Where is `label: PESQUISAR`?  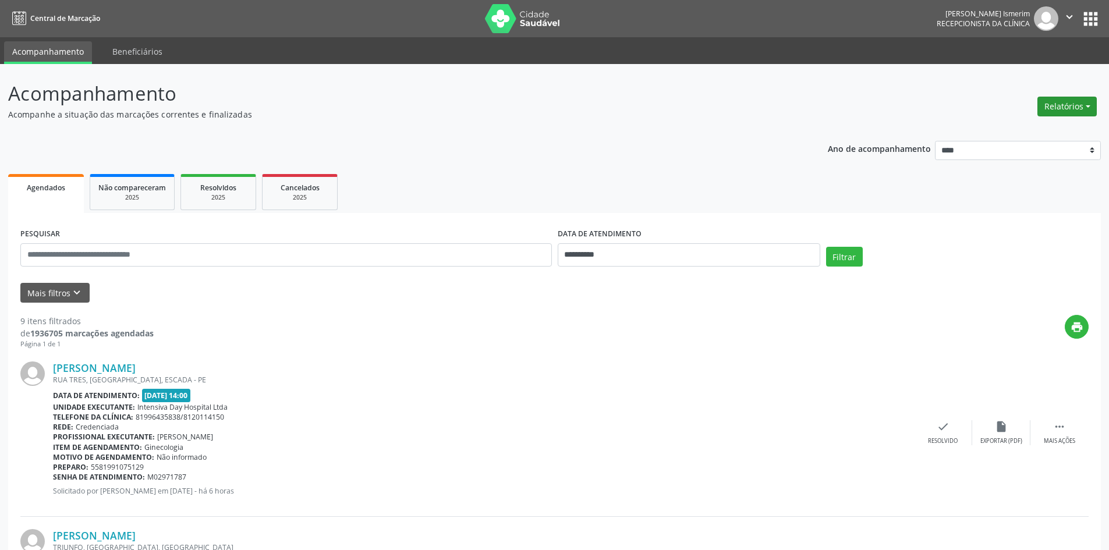 label: PESQUISAR is located at coordinates (40, 234).